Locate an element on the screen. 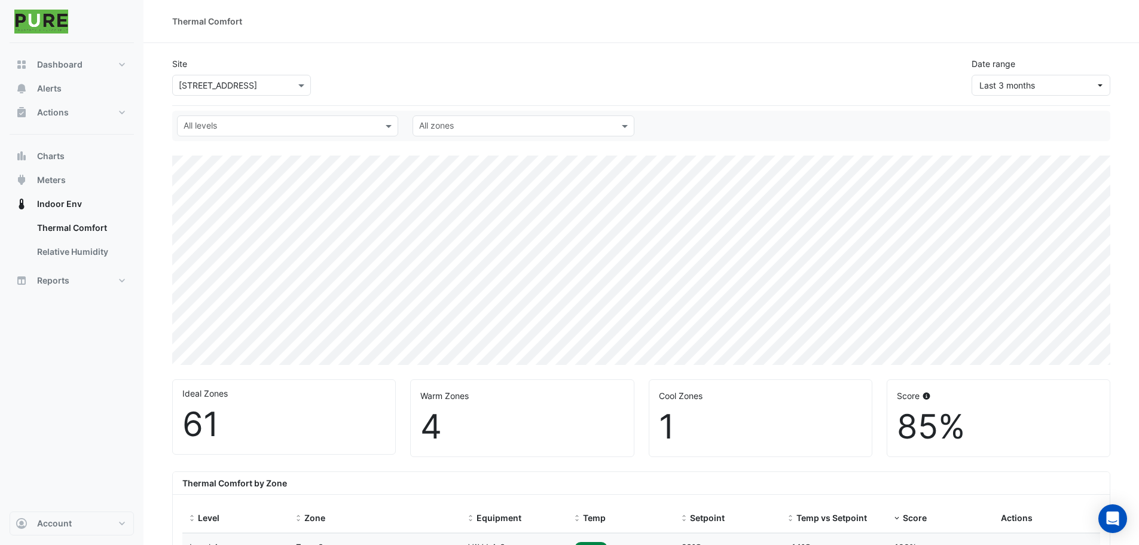 This screenshot has width=1139, height=545. button: Meters is located at coordinates (72, 180).